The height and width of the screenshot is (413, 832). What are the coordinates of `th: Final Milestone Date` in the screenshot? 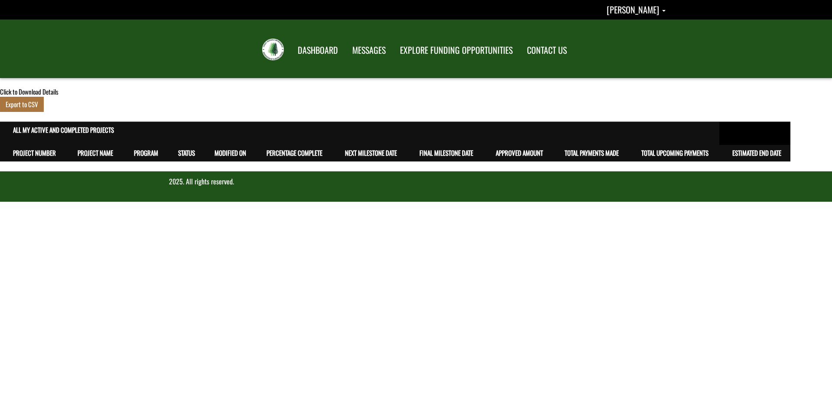 It's located at (445, 153).